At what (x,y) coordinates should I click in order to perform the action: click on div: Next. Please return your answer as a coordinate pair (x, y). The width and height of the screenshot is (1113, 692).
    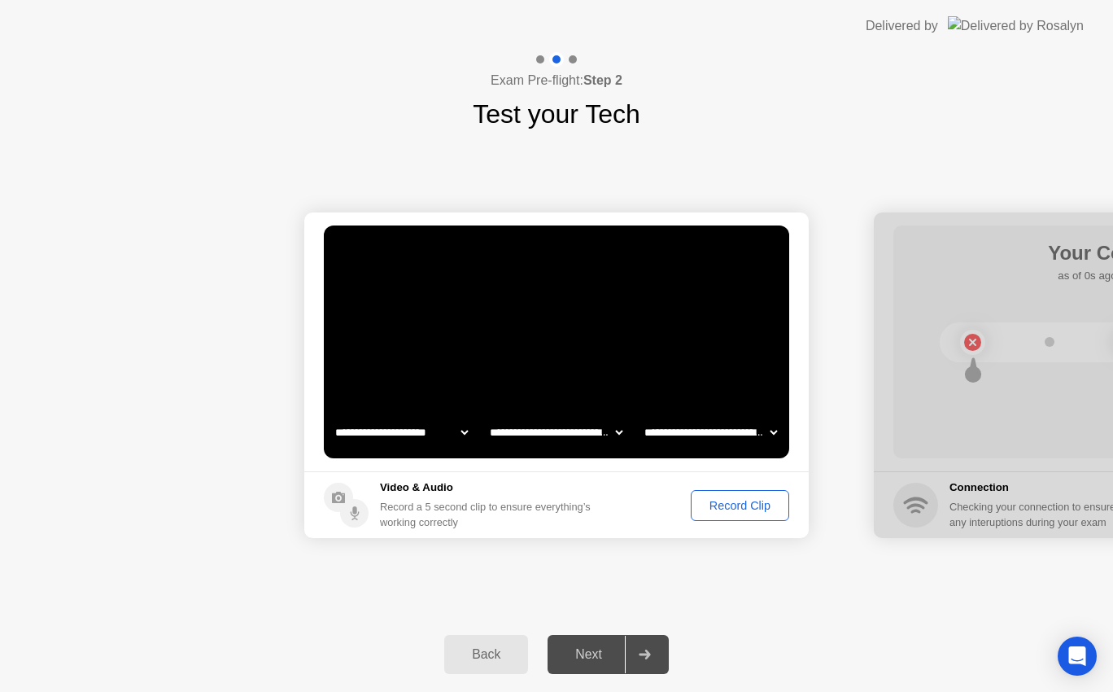
    Looking at the image, I should click on (588, 654).